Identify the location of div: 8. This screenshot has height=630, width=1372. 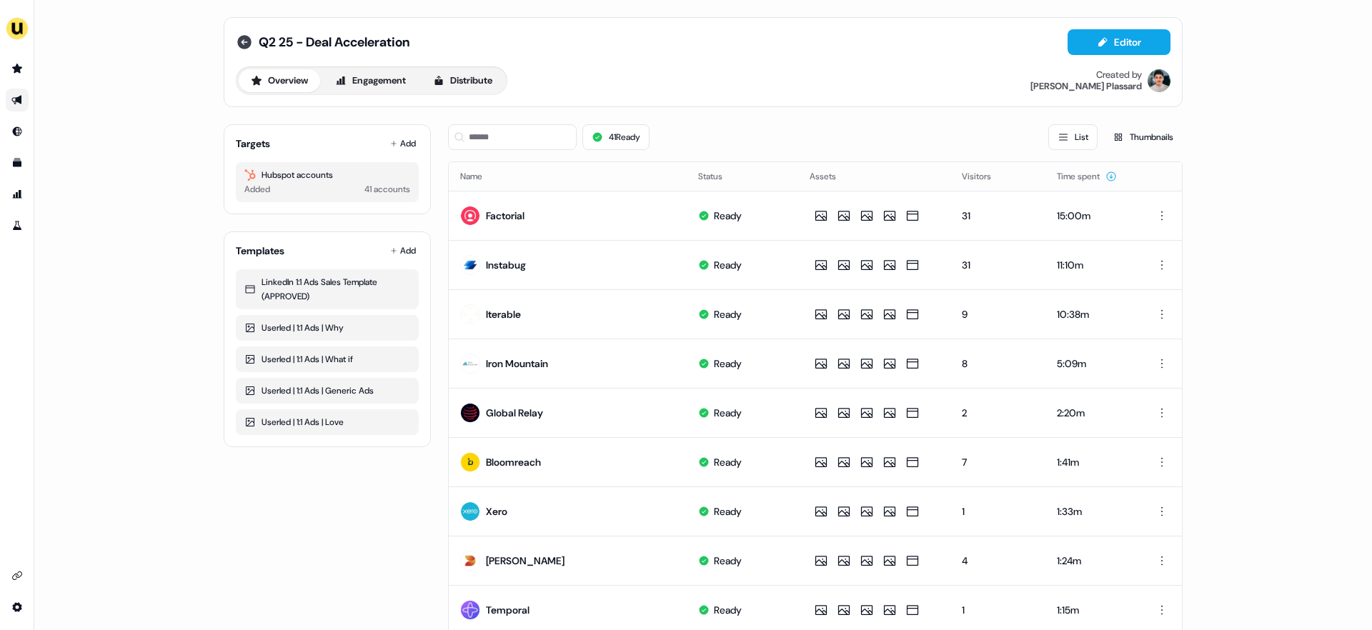
(997, 364).